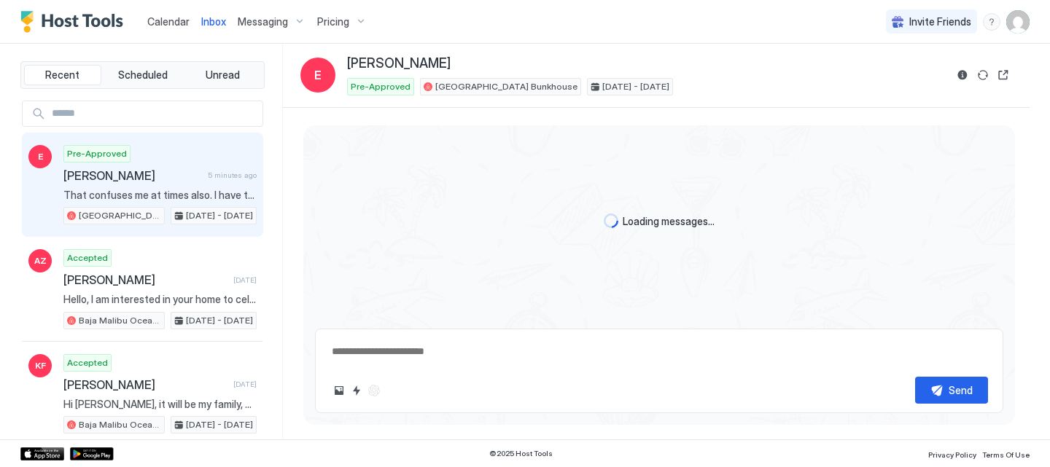  I want to click on a: Calendar, so click(168, 21).